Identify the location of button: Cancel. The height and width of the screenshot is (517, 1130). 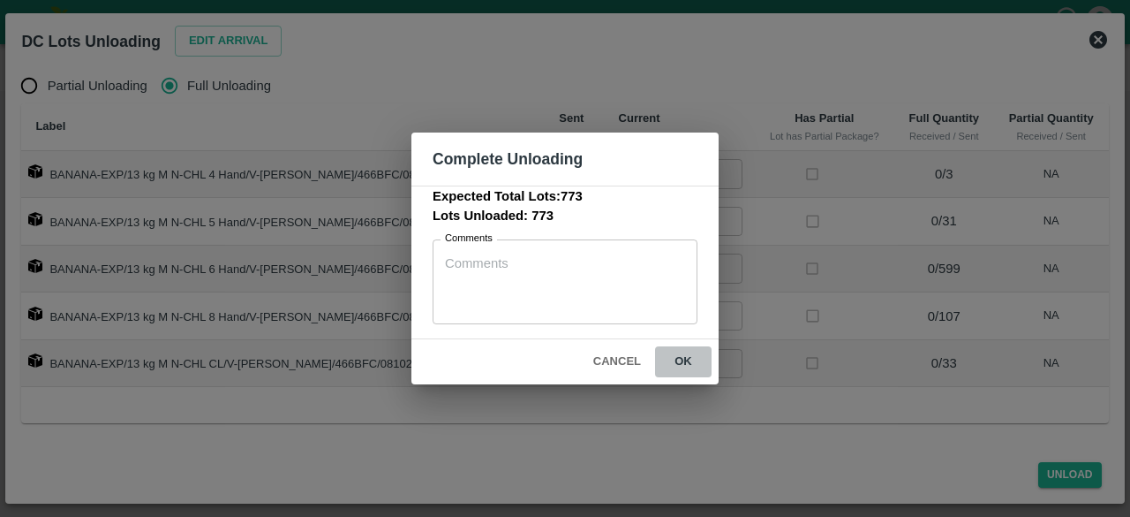
(617, 361).